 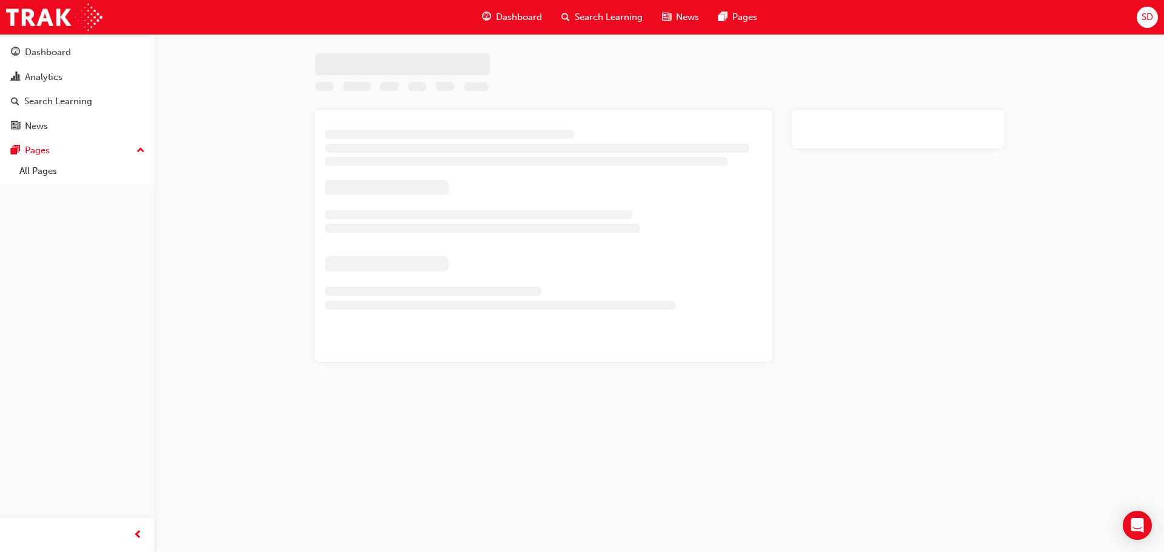 What do you see at coordinates (77, 77) in the screenshot?
I see `a: Analytics` at bounding box center [77, 77].